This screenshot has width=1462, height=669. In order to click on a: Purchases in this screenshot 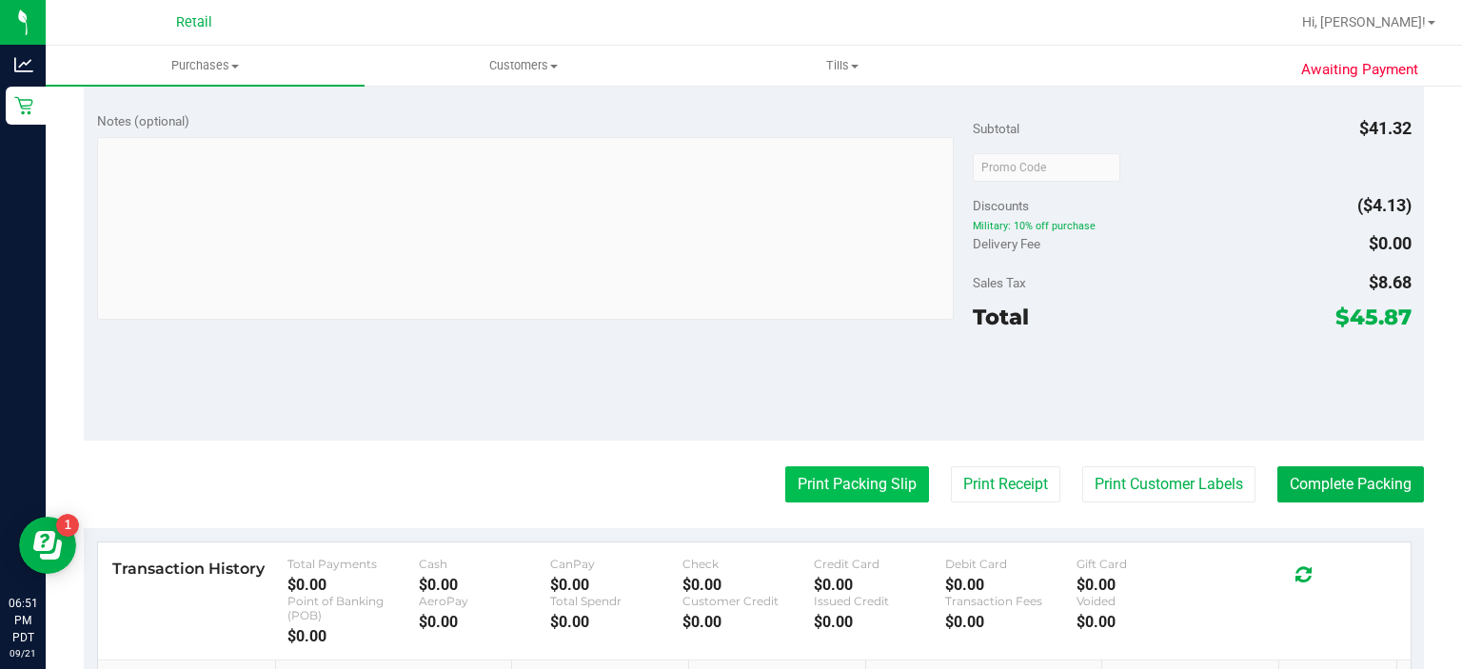, I will do `click(205, 66)`.